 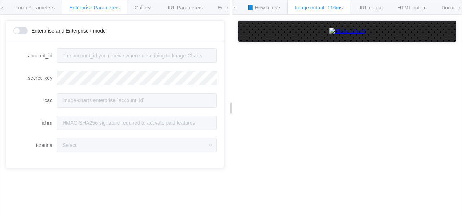 What do you see at coordinates (319, 8) in the screenshot?
I see `span: Image output` at bounding box center [319, 8].